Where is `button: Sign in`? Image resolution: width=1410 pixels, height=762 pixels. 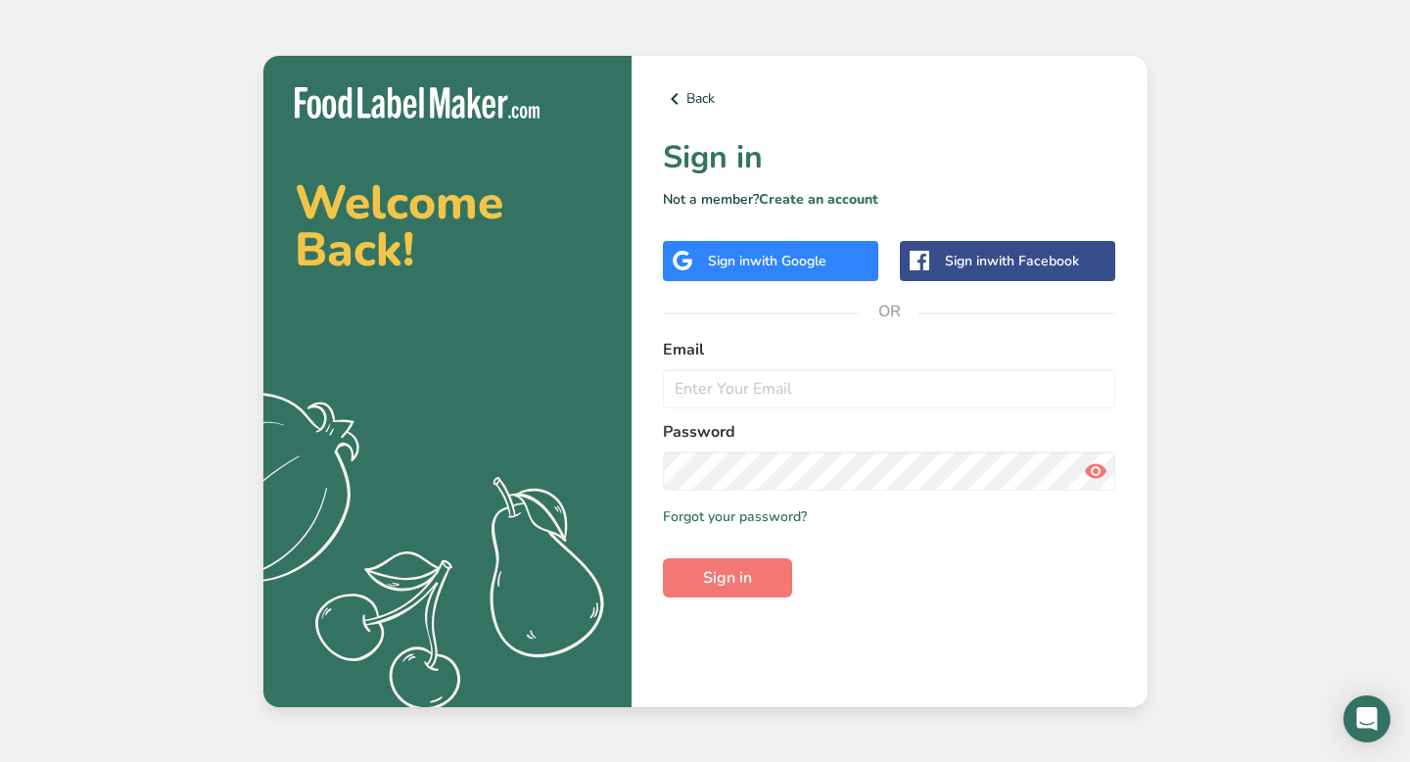
button: Sign in is located at coordinates (727, 578).